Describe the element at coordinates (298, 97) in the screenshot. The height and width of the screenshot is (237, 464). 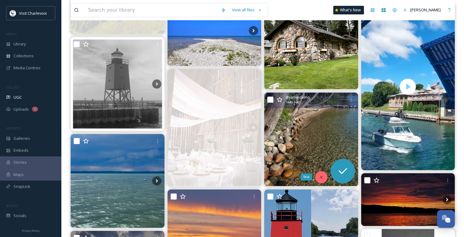
I see `span: @ jamiedemo` at that location.